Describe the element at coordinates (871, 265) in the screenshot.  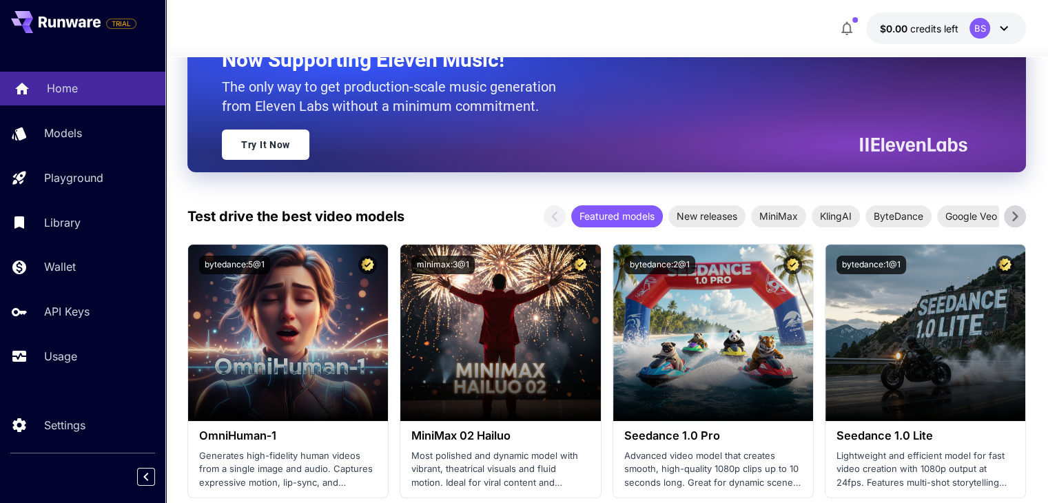
I see `button: bytedance:1@1` at that location.